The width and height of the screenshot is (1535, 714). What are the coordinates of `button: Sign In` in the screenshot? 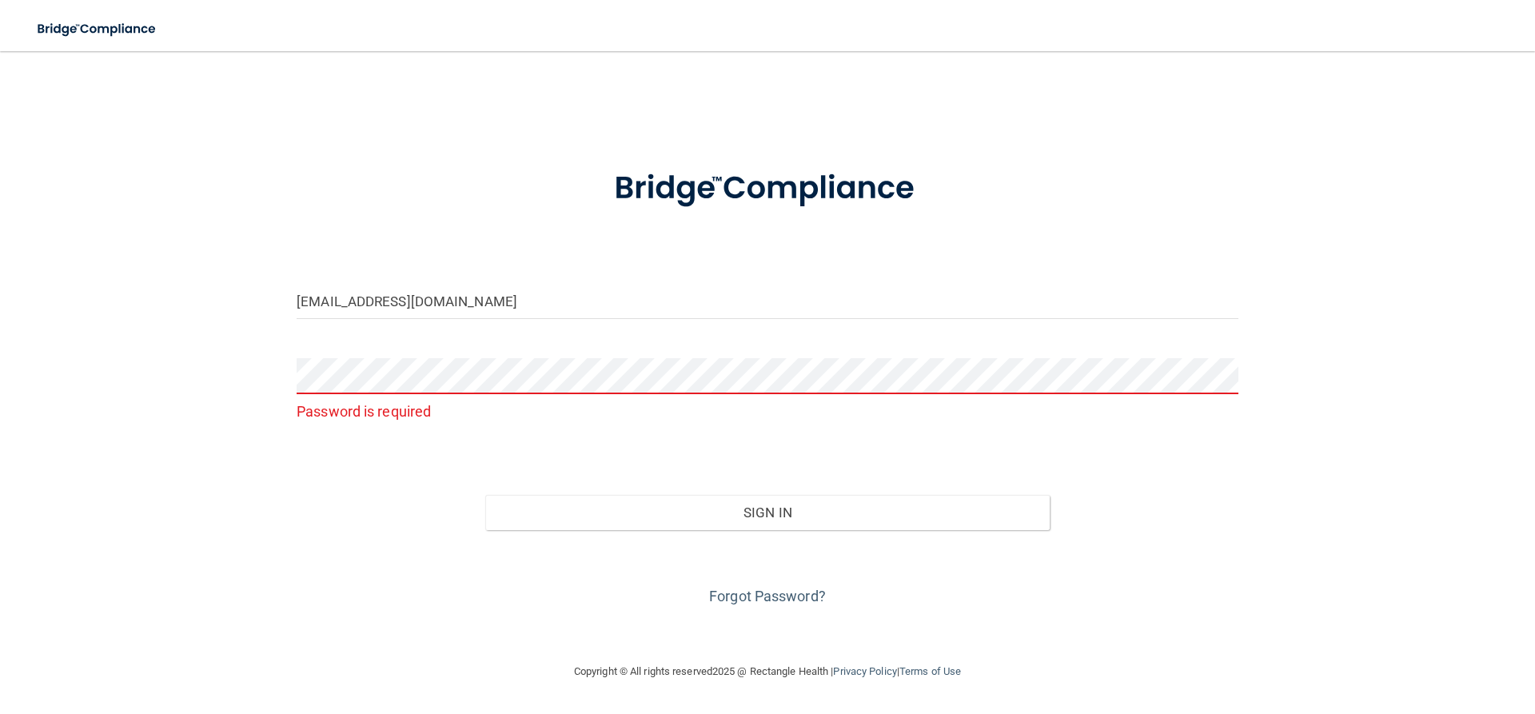 It's located at (768, 512).